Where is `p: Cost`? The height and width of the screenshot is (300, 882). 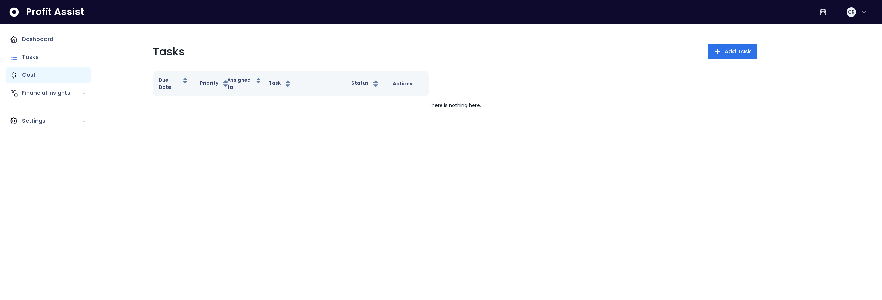 p: Cost is located at coordinates (29, 75).